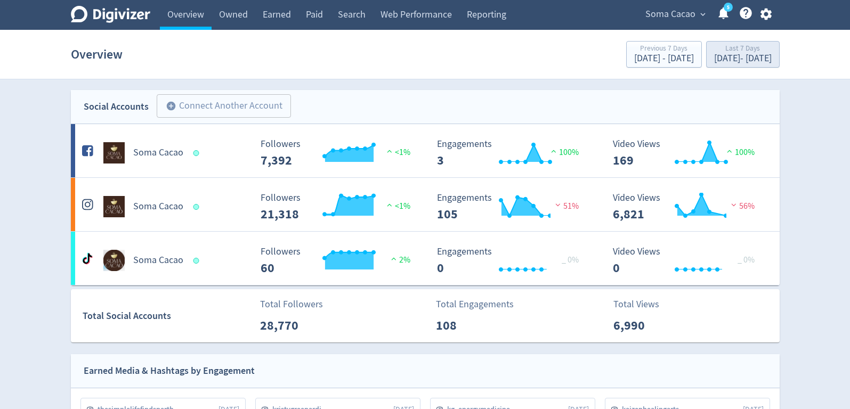 Image resolution: width=850 pixels, height=409 pixels. I want to click on p: Total Views, so click(644, 304).